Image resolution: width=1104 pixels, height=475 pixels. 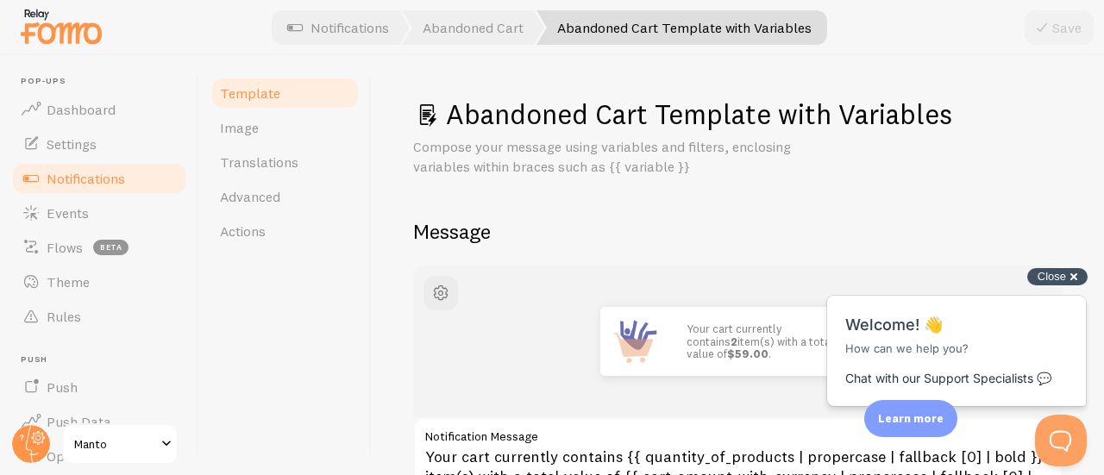 I want to click on a: Actions, so click(x=285, y=231).